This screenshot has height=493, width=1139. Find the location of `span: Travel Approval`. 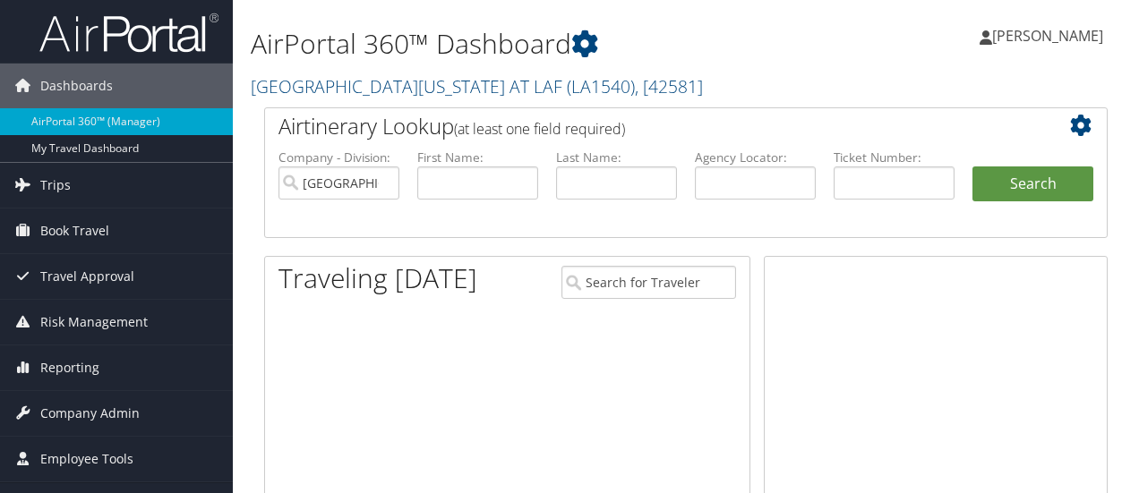

span: Travel Approval is located at coordinates (87, 277).